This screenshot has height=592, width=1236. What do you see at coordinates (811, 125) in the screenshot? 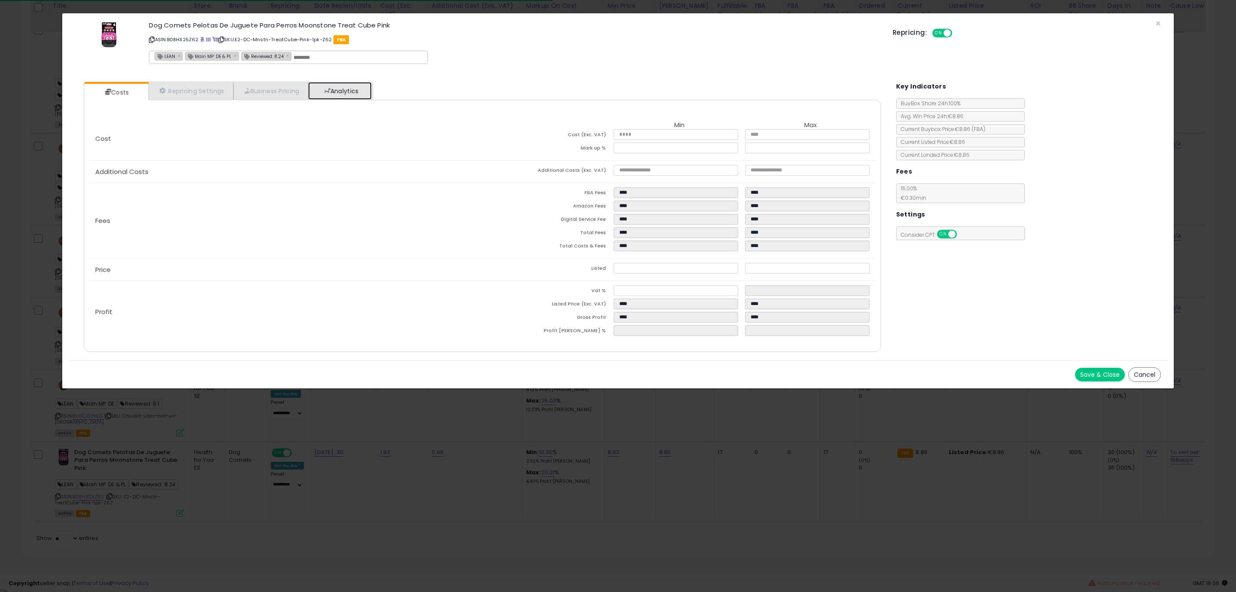
I see `th: Max` at bounding box center [811, 125].